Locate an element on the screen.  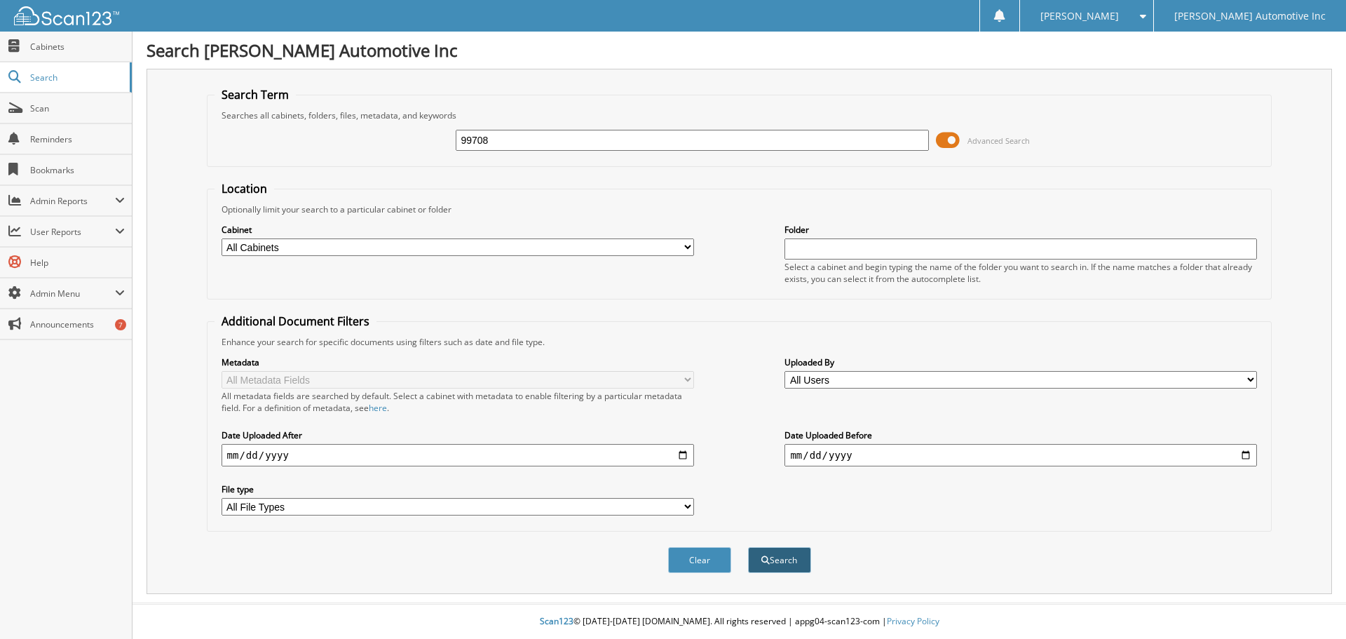
div: Chat Widget is located at coordinates (1311, 605).